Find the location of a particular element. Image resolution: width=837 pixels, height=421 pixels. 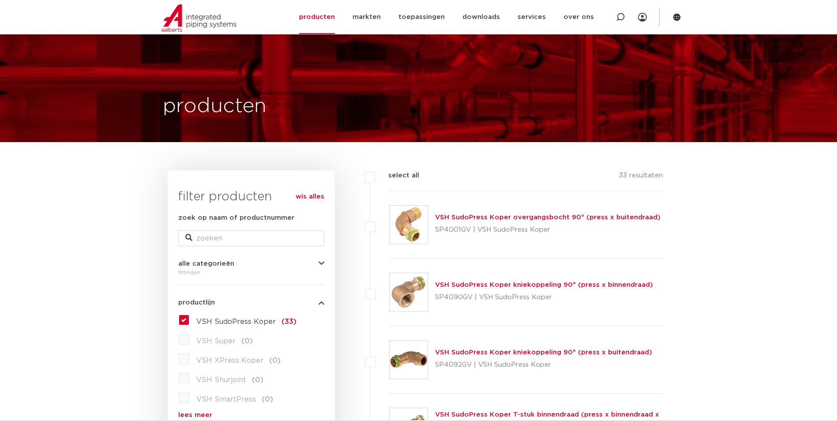

span: VSH SmartPress is located at coordinates (226, 399).